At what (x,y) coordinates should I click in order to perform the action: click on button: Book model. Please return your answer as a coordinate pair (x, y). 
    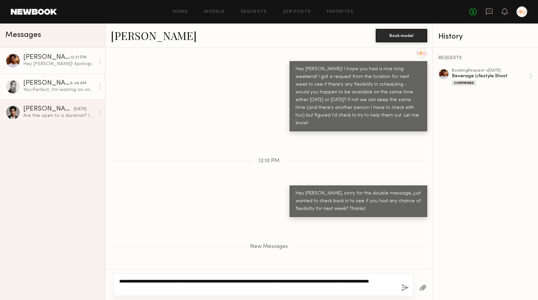
    Looking at the image, I should click on (401, 36).